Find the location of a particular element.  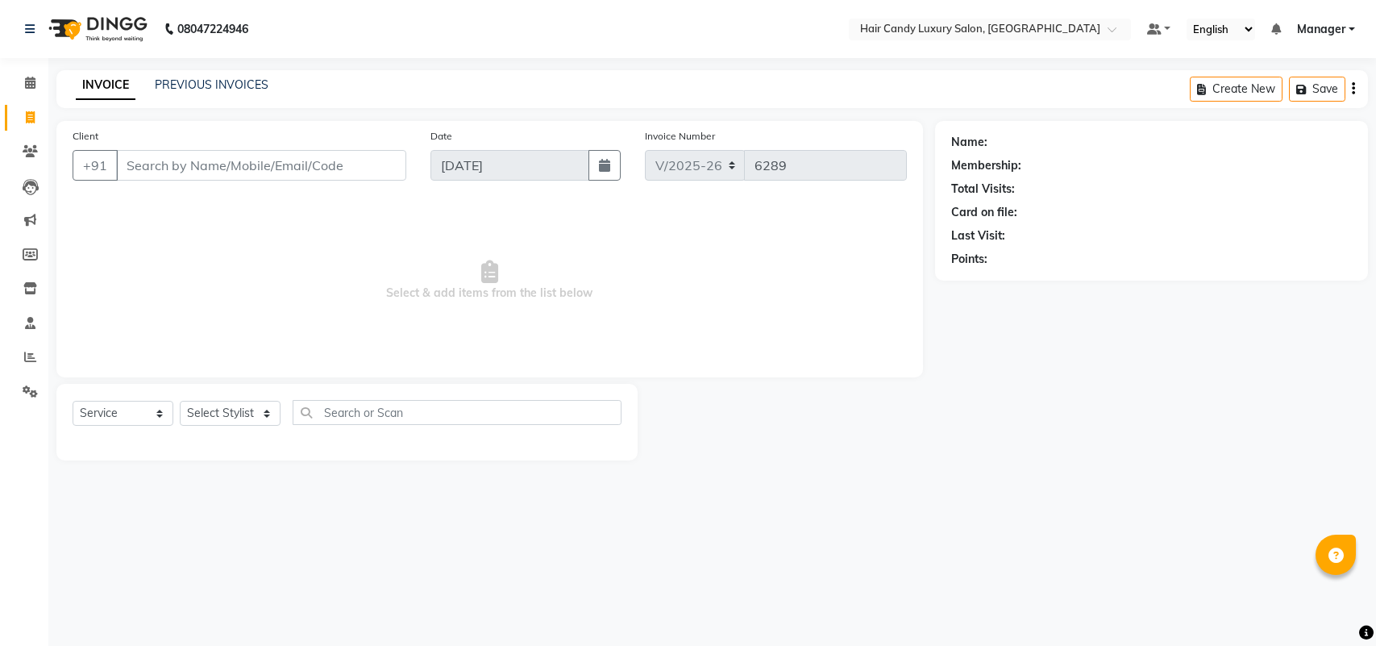

div: Name: is located at coordinates (969, 142).